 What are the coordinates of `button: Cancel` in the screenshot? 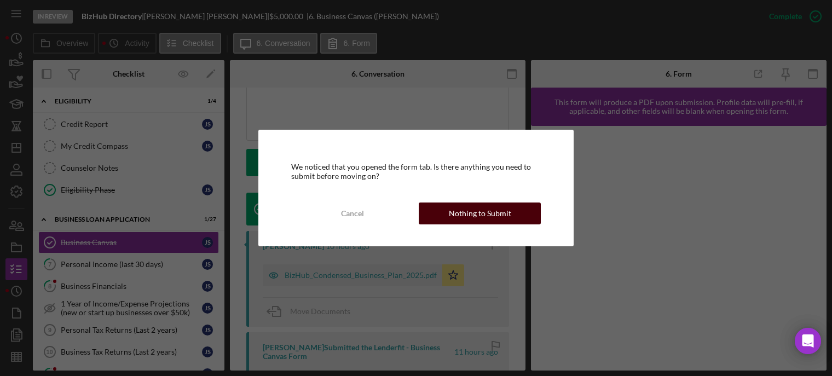 It's located at (352, 214).